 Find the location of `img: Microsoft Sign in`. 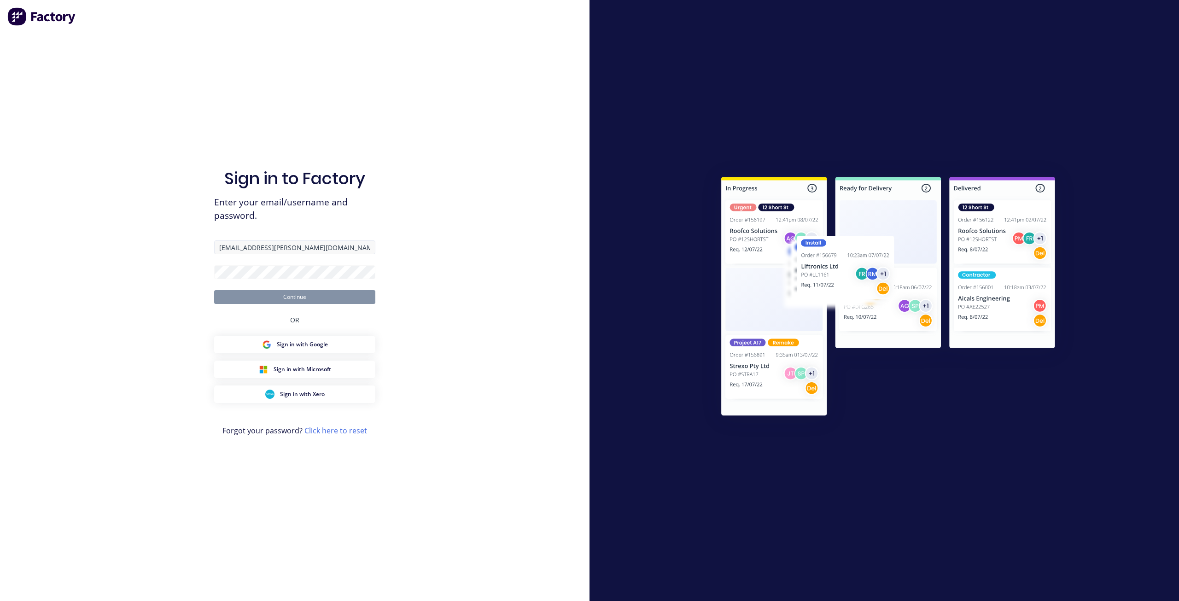

img: Microsoft Sign in is located at coordinates (263, 369).